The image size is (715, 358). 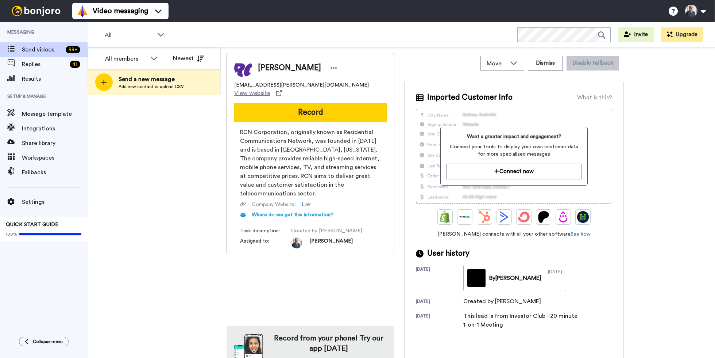 What do you see at coordinates (151, 87) in the screenshot?
I see `span: Add new contact or upload CSV` at bounding box center [151, 87].